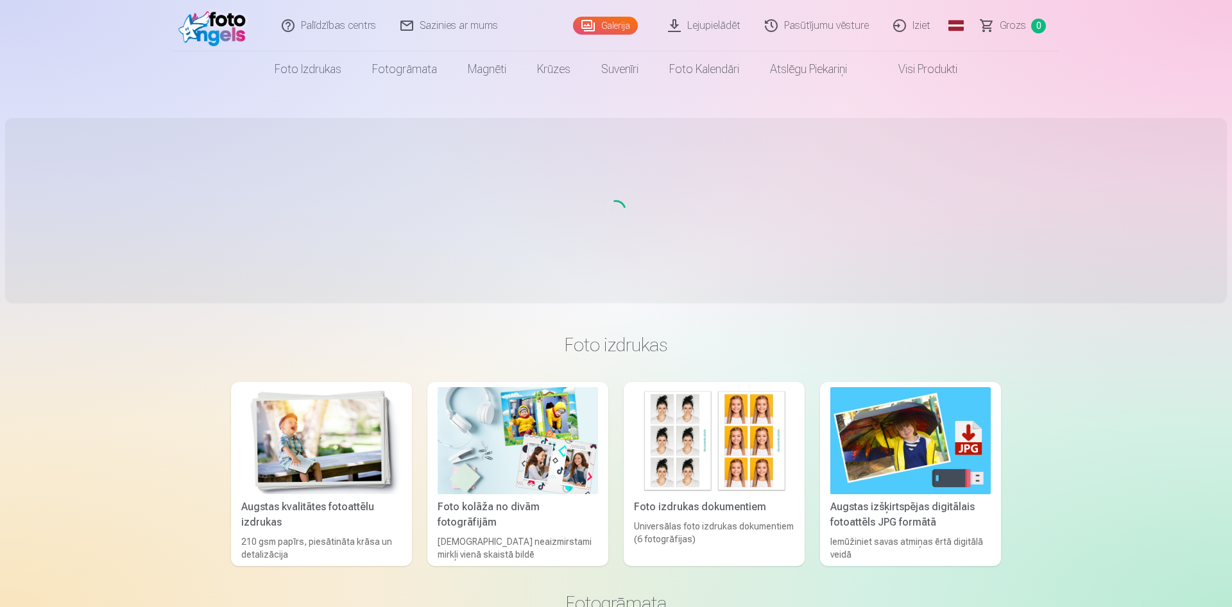 The width and height of the screenshot is (1232, 607). Describe the element at coordinates (917, 69) in the screenshot. I see `a: Visi produkti` at that location.